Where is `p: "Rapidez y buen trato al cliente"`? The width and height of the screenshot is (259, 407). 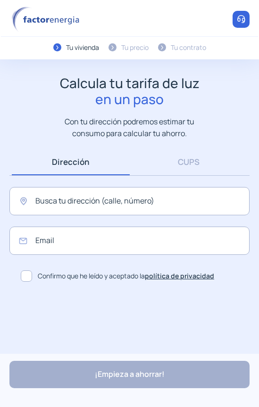 p: "Rapidez y buen trato al cliente" is located at coordinates (101, 398).